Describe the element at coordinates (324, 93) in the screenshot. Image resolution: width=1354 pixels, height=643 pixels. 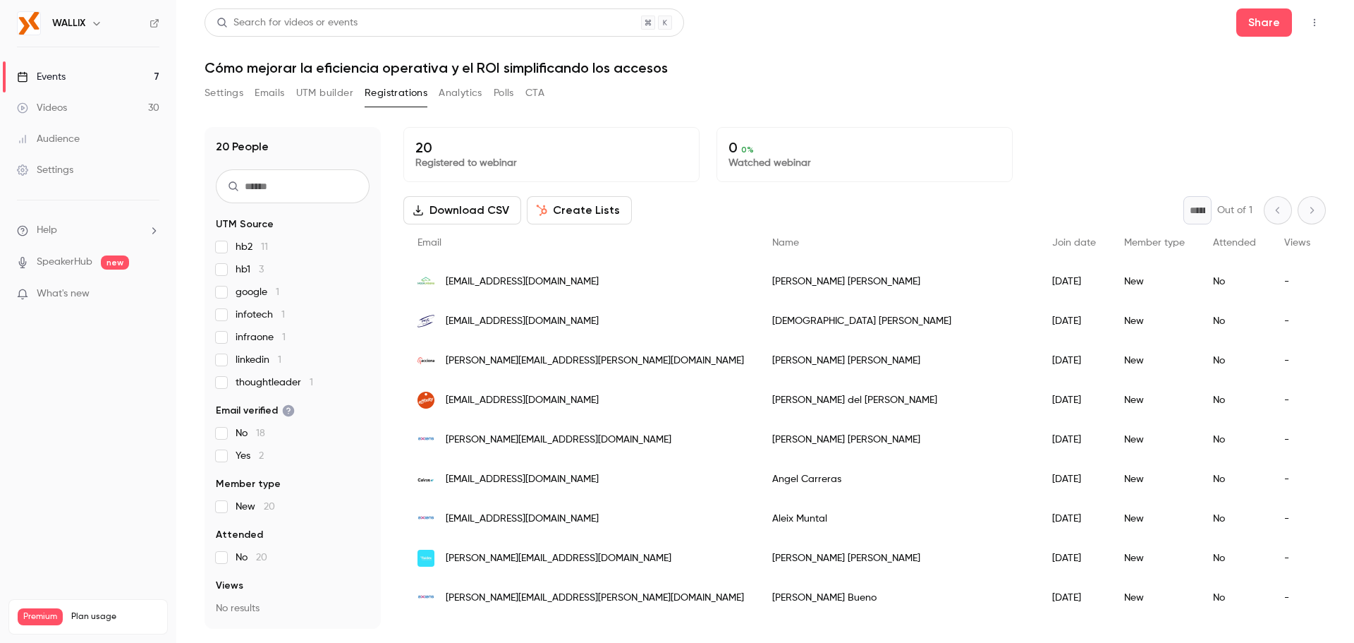
I see `button: UTM builder` at that location.